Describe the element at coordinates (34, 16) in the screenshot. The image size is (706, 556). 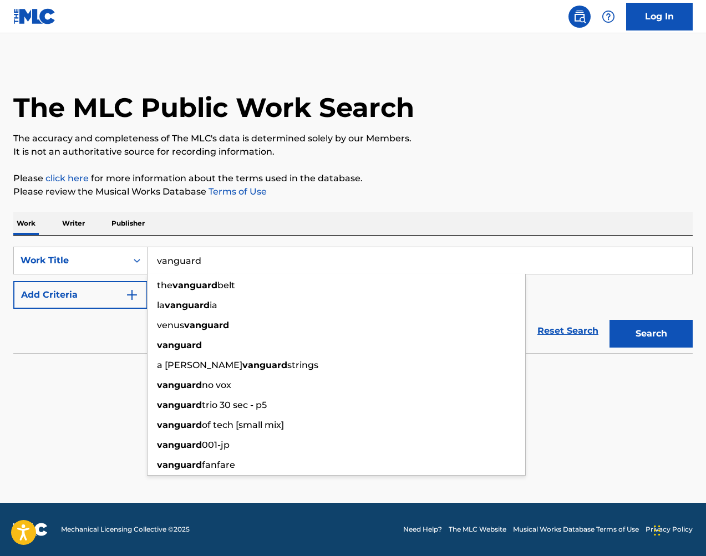
I see `img: MLC Logo` at that location.